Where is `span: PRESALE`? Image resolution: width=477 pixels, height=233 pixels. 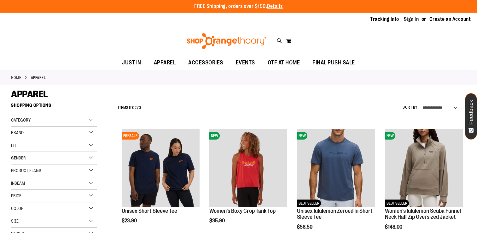 span: PRESALE is located at coordinates (130, 136).